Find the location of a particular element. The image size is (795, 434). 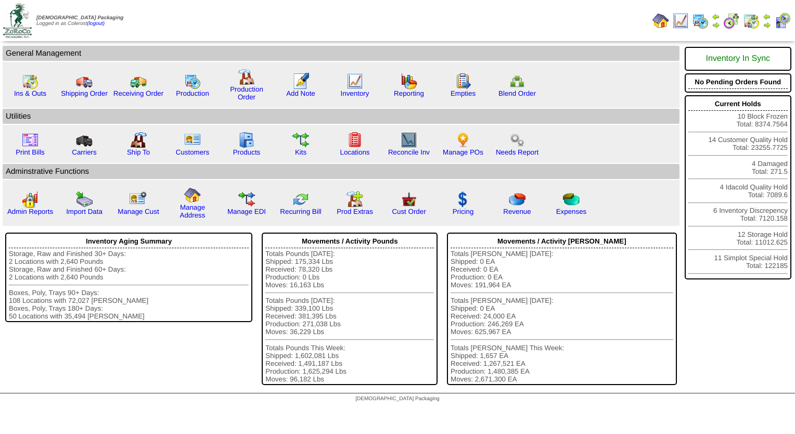

a: Manage Cust is located at coordinates (138, 211).